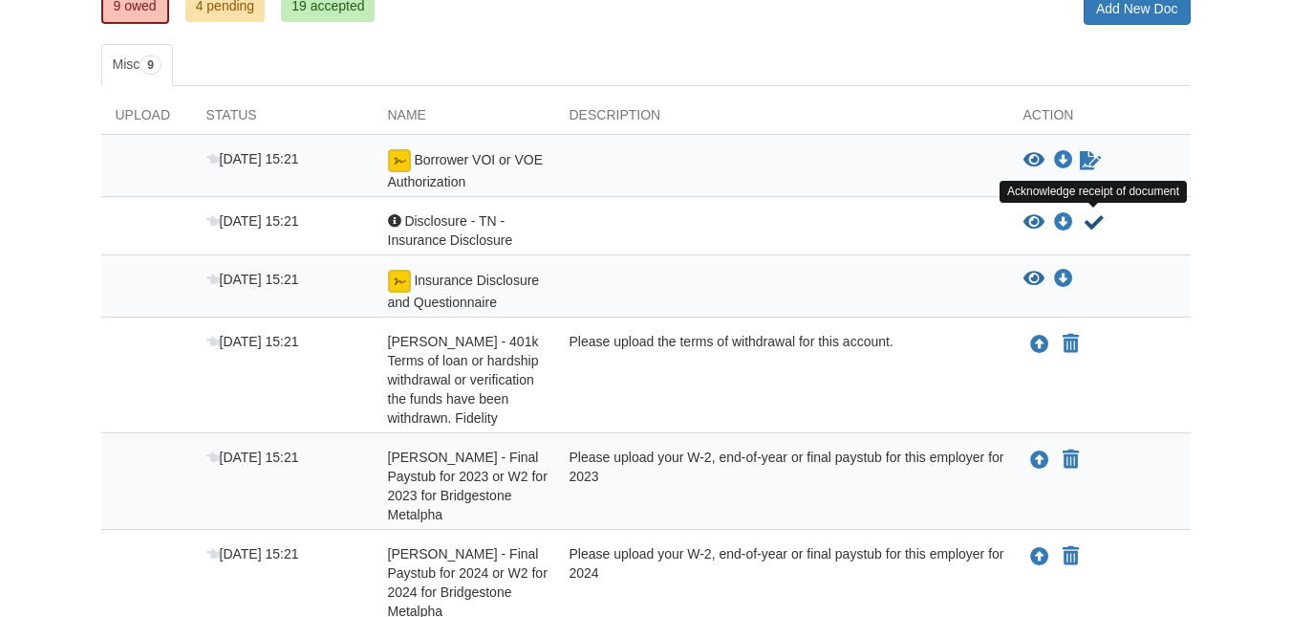 The width and height of the screenshot is (1291, 617). Describe the element at coordinates (450, 230) in the screenshot. I see `span: Disclosure - TN - Insurance Disclosure` at that location.